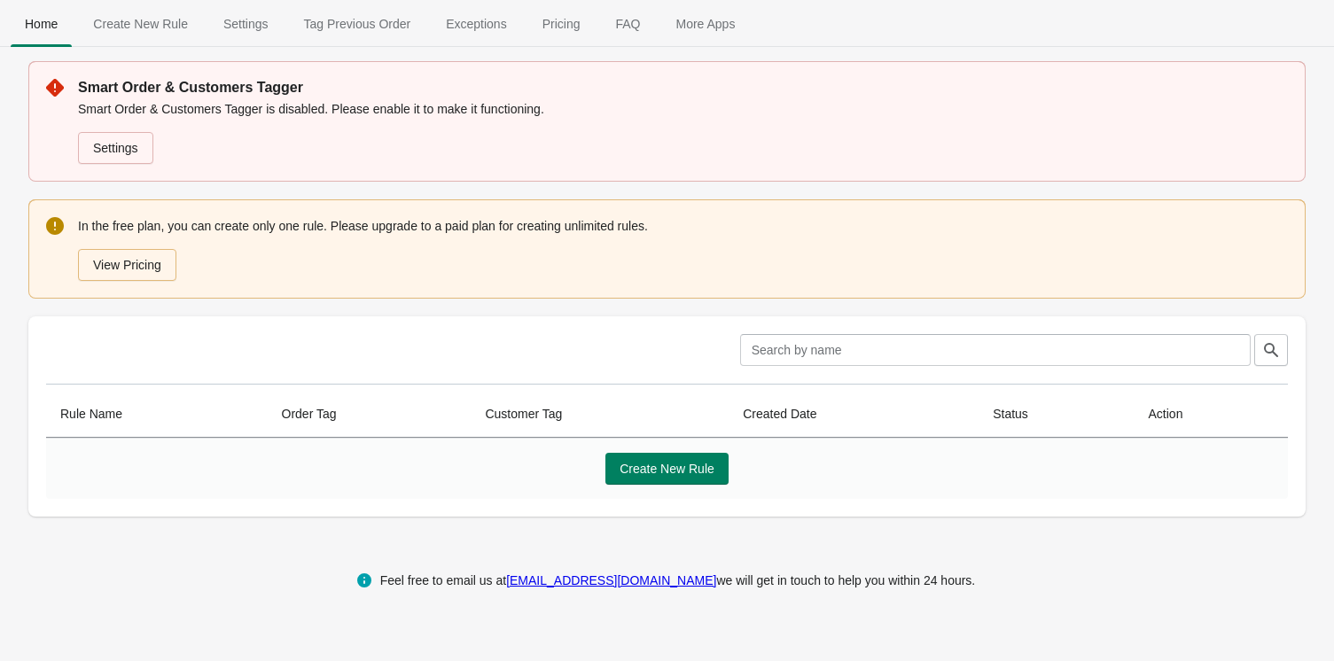 Image resolution: width=1334 pixels, height=661 pixels. What do you see at coordinates (246, 24) in the screenshot?
I see `span: Settings` at bounding box center [246, 24].